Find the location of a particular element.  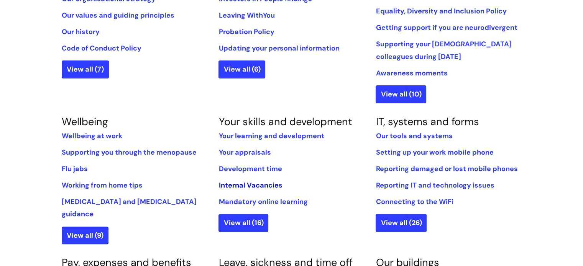

a: Probation Policy is located at coordinates (246, 32).